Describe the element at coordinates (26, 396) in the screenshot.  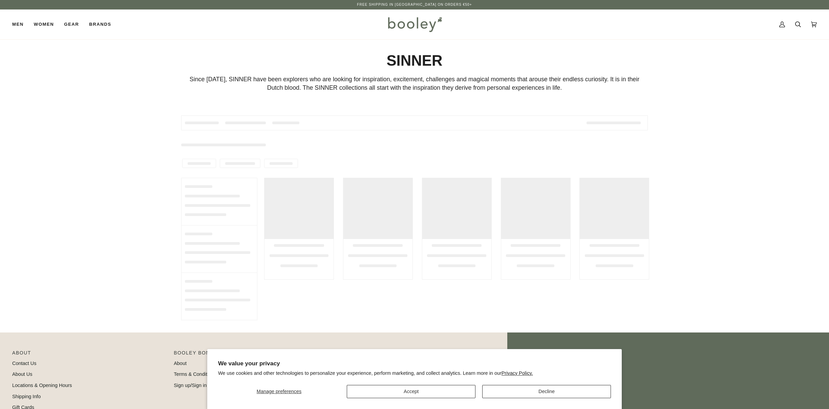
I see `a: Shipping Info` at that location.